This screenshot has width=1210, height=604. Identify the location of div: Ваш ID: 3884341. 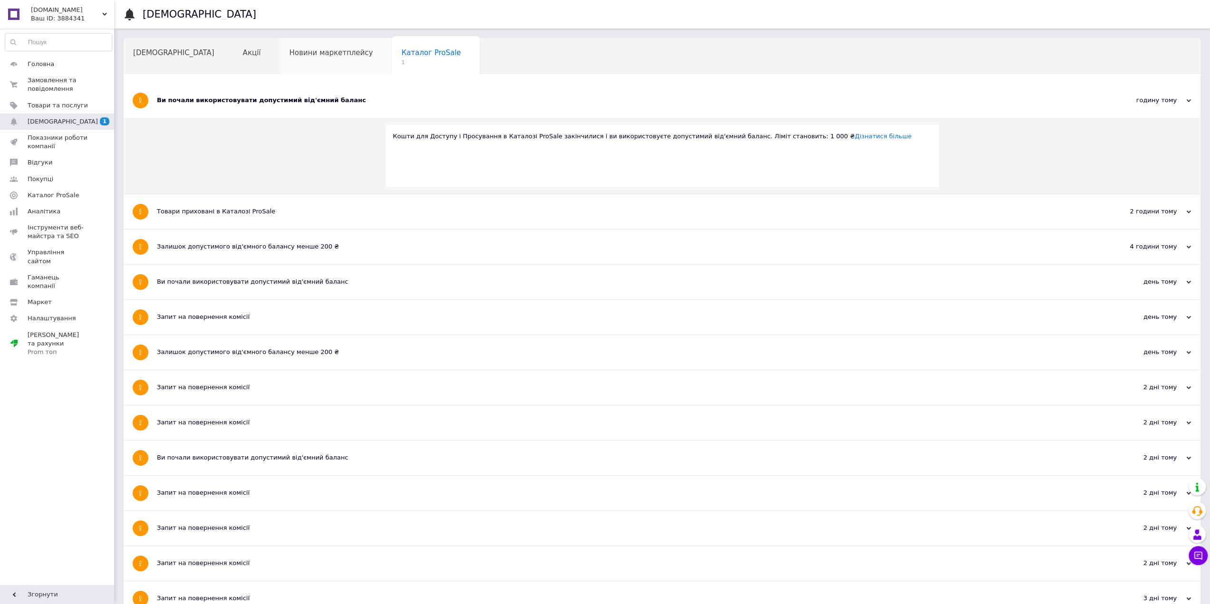
(72, 19).